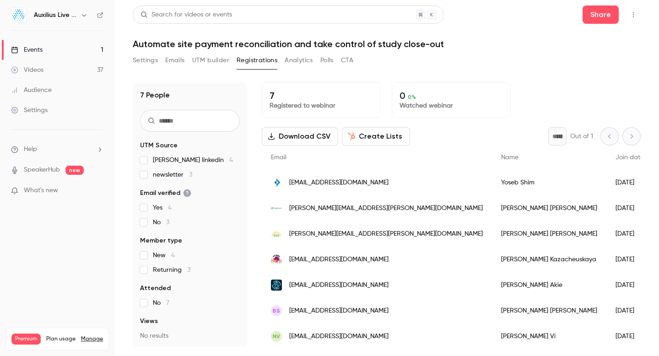  Describe the element at coordinates (629, 157) in the screenshot. I see `span: Join date` at that location.